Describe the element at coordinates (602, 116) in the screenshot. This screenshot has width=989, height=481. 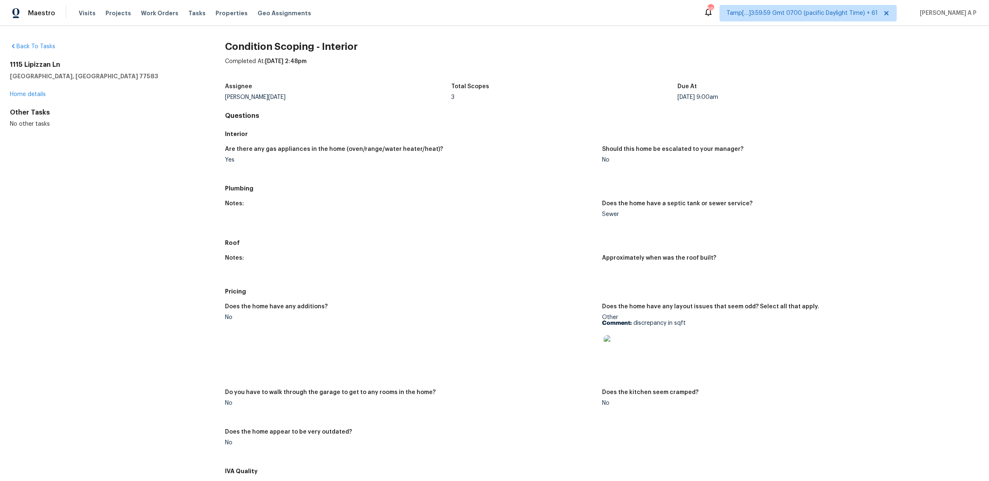
I see `h4: Questions` at that location.